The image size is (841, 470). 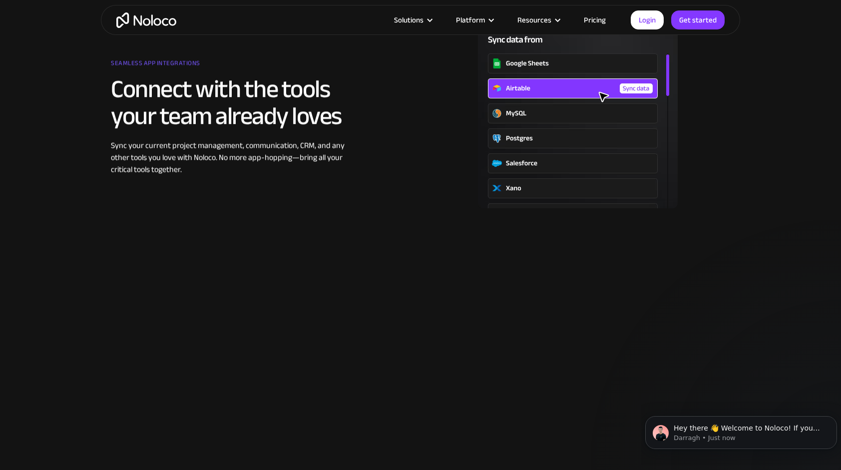 What do you see at coordinates (237, 157) in the screenshot?
I see `div: Sync your current project management, communication, CRM, and any other tools you love with Noloc...` at bounding box center [237, 157].